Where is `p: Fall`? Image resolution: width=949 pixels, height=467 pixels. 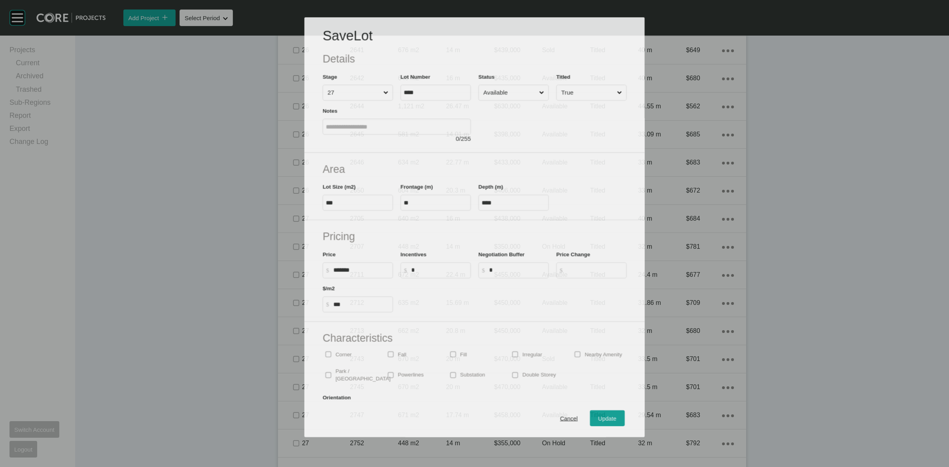
p: Fall is located at coordinates (402, 354).